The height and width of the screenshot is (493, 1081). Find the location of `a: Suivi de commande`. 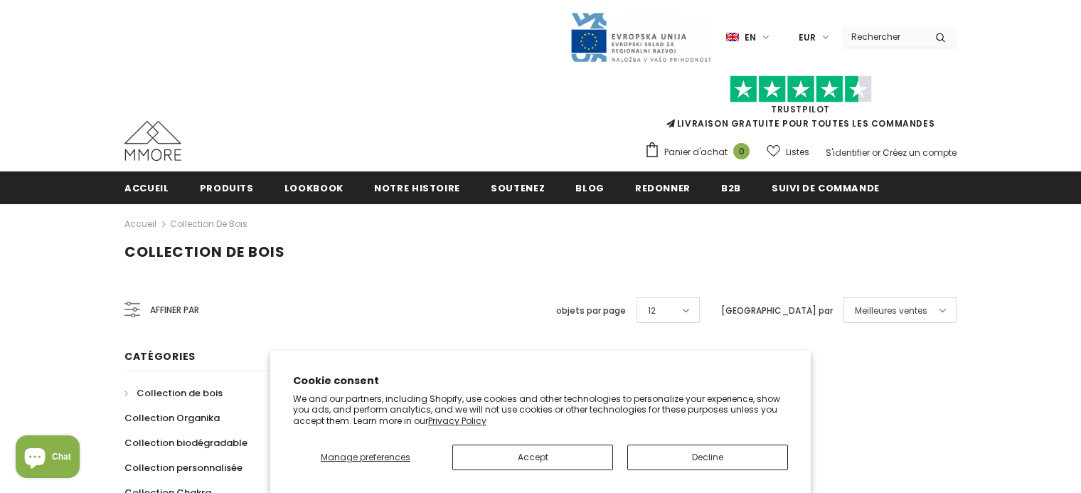

a: Suivi de commande is located at coordinates (826, 187).